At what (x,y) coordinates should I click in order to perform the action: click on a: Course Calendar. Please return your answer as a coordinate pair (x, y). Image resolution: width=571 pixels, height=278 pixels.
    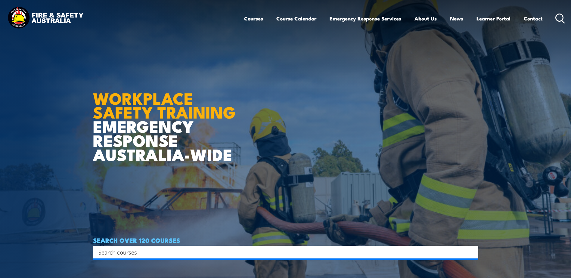
    Looking at the image, I should click on (296, 18).